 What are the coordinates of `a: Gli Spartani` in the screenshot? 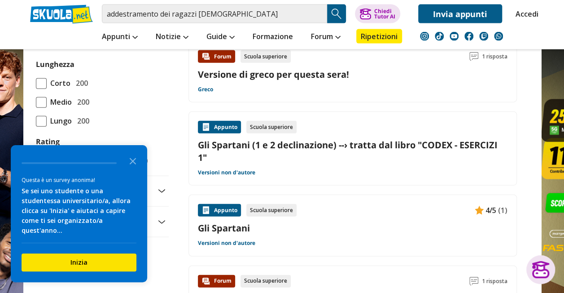 It's located at (353, 227).